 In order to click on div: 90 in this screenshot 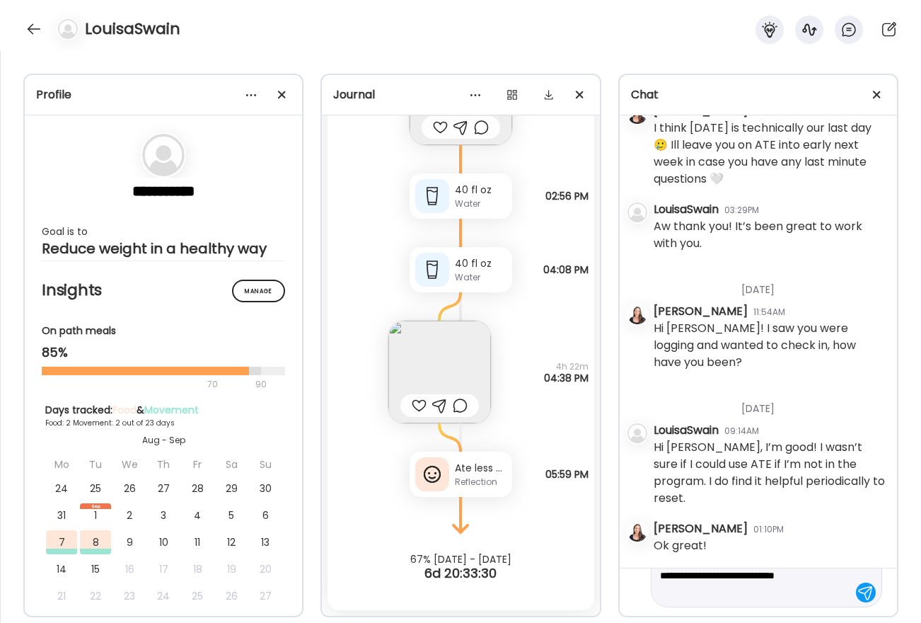, I will do `click(261, 384)`.